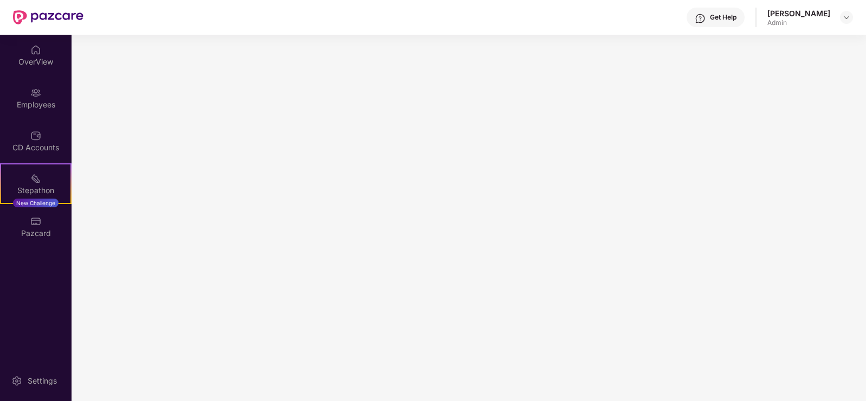 The width and height of the screenshot is (866, 401). Describe the element at coordinates (36, 221) in the screenshot. I see `img: svg+xml;base64,PHN2ZyBpZD0iUGF6Y2FyZCIgeG1sbnM9Imh0dHA6Ly93d3cudzMub3JnLzIwMDAvc3ZnIiB3aWR0aD0iMj...` at that location.